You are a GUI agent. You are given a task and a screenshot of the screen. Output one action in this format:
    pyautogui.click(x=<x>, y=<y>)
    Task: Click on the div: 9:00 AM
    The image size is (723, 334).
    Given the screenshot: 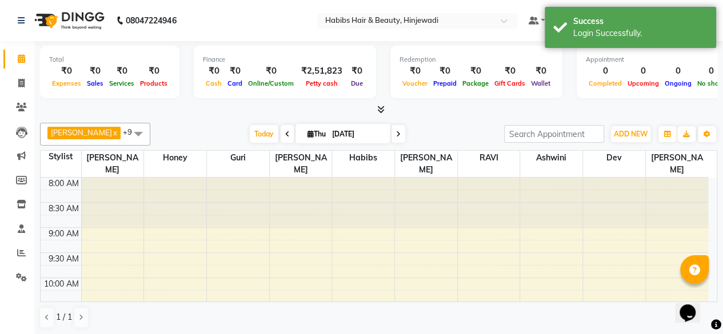 What is the action you would take?
    pyautogui.click(x=63, y=234)
    